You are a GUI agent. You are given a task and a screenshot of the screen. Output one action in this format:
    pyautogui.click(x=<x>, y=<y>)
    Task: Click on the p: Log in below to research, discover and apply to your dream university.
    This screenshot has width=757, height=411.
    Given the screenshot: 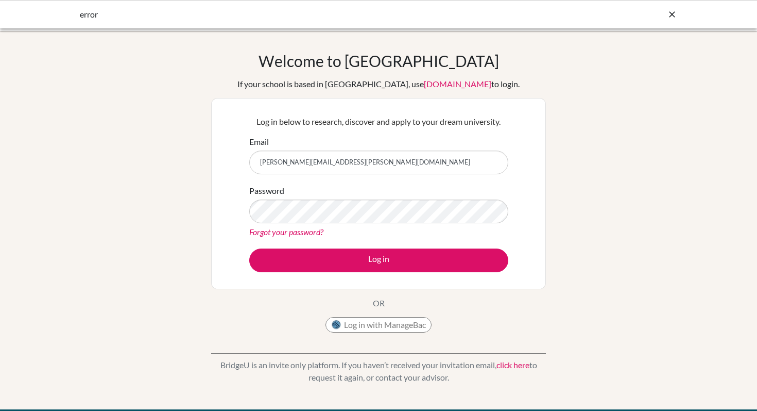 What is the action you would take?
    pyautogui.click(x=379, y=122)
    